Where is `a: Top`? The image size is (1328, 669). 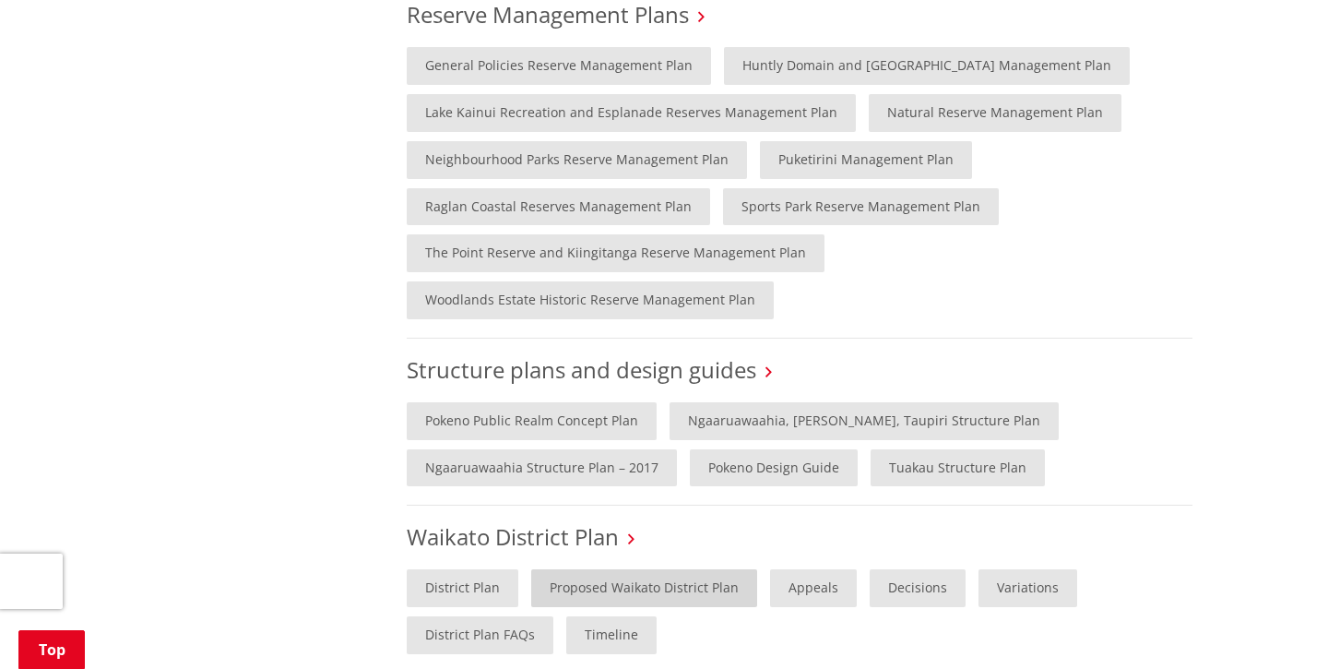 a: Top is located at coordinates (52, 649).